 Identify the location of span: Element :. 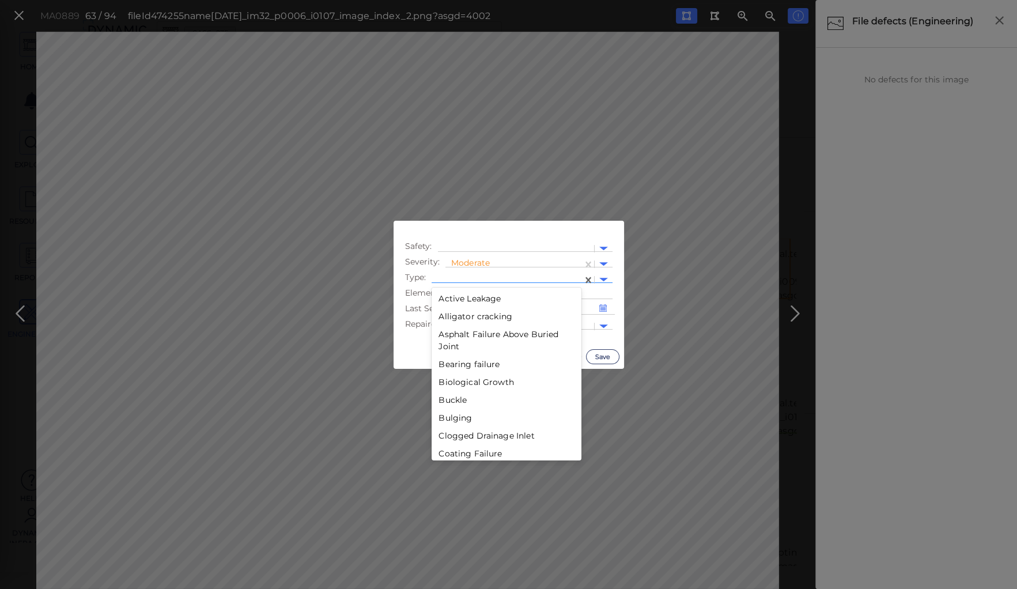
(423, 293).